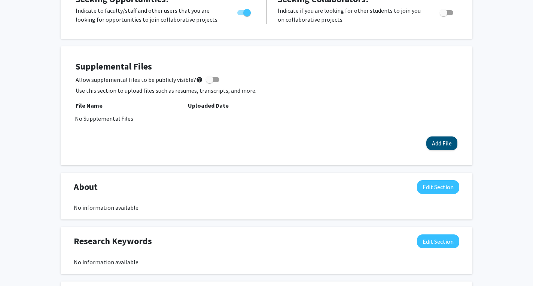 The image size is (533, 286). Describe the element at coordinates (267, 67) in the screenshot. I see `h4: Supplemental Files` at that location.